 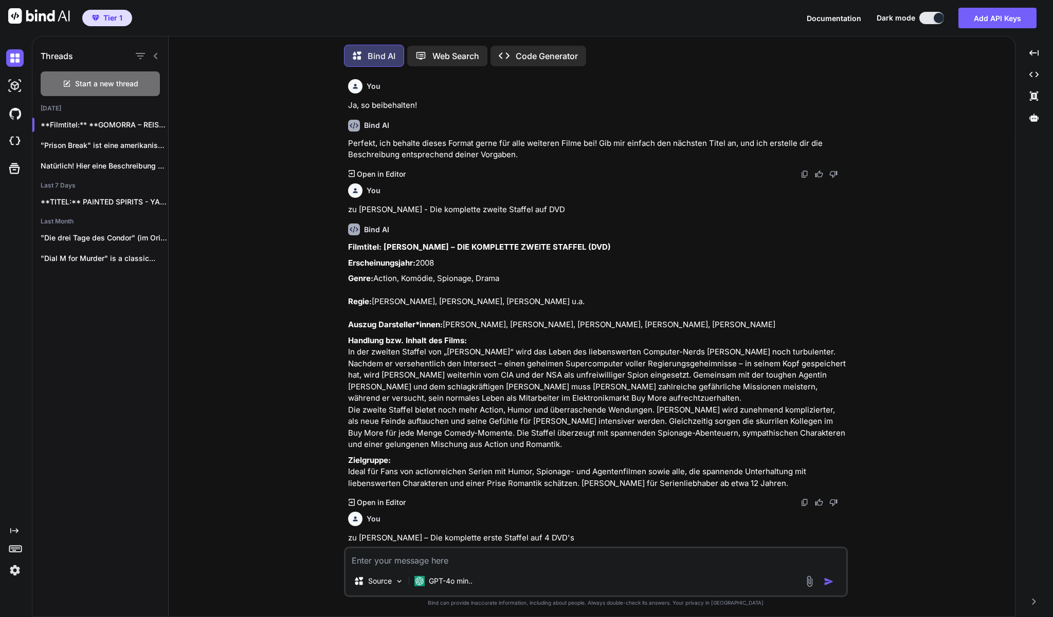 What do you see at coordinates (809, 581) in the screenshot?
I see `img: attachment` at bounding box center [809, 581].